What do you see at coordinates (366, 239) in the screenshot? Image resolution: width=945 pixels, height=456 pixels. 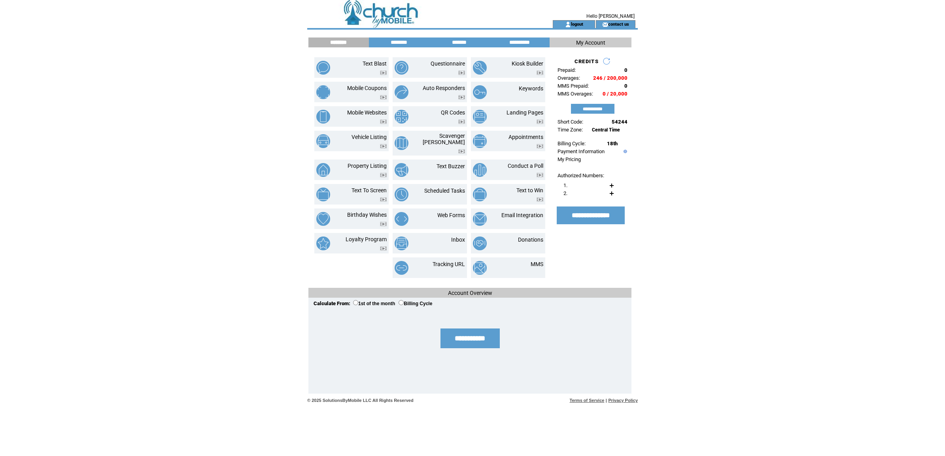 I see `a: Loyalty Program` at bounding box center [366, 239].